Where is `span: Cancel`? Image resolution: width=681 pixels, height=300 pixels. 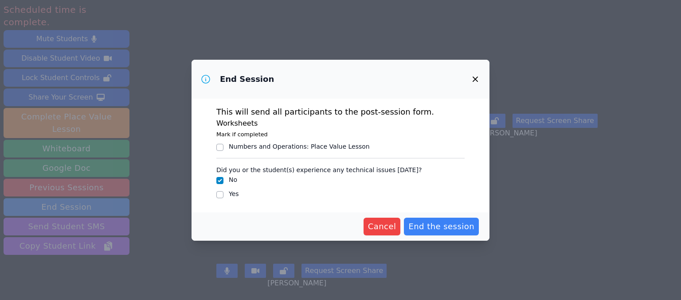
span: Cancel is located at coordinates (382, 227).